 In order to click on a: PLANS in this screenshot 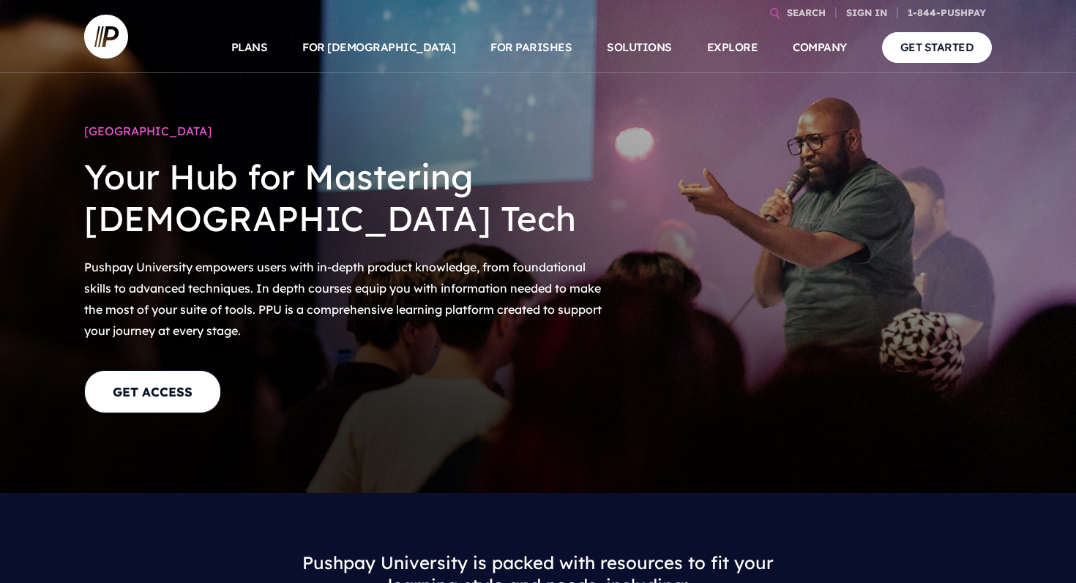, I will do `click(250, 48)`.